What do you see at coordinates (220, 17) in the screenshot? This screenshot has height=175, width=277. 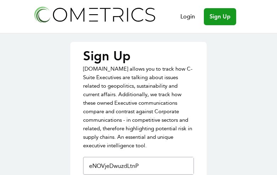 I see `a: Sign Up` at bounding box center [220, 17].